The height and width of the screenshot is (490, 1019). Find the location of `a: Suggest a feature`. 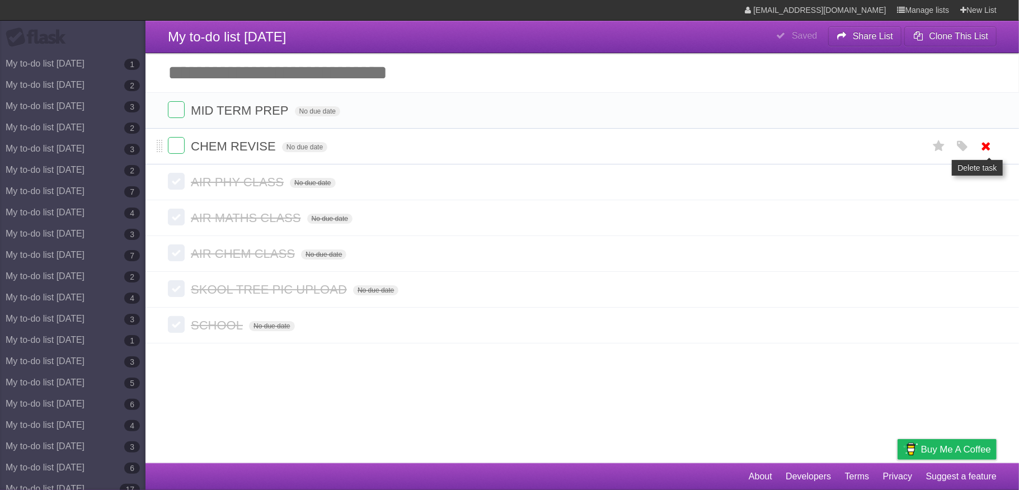

a: Suggest a feature is located at coordinates (961, 477).